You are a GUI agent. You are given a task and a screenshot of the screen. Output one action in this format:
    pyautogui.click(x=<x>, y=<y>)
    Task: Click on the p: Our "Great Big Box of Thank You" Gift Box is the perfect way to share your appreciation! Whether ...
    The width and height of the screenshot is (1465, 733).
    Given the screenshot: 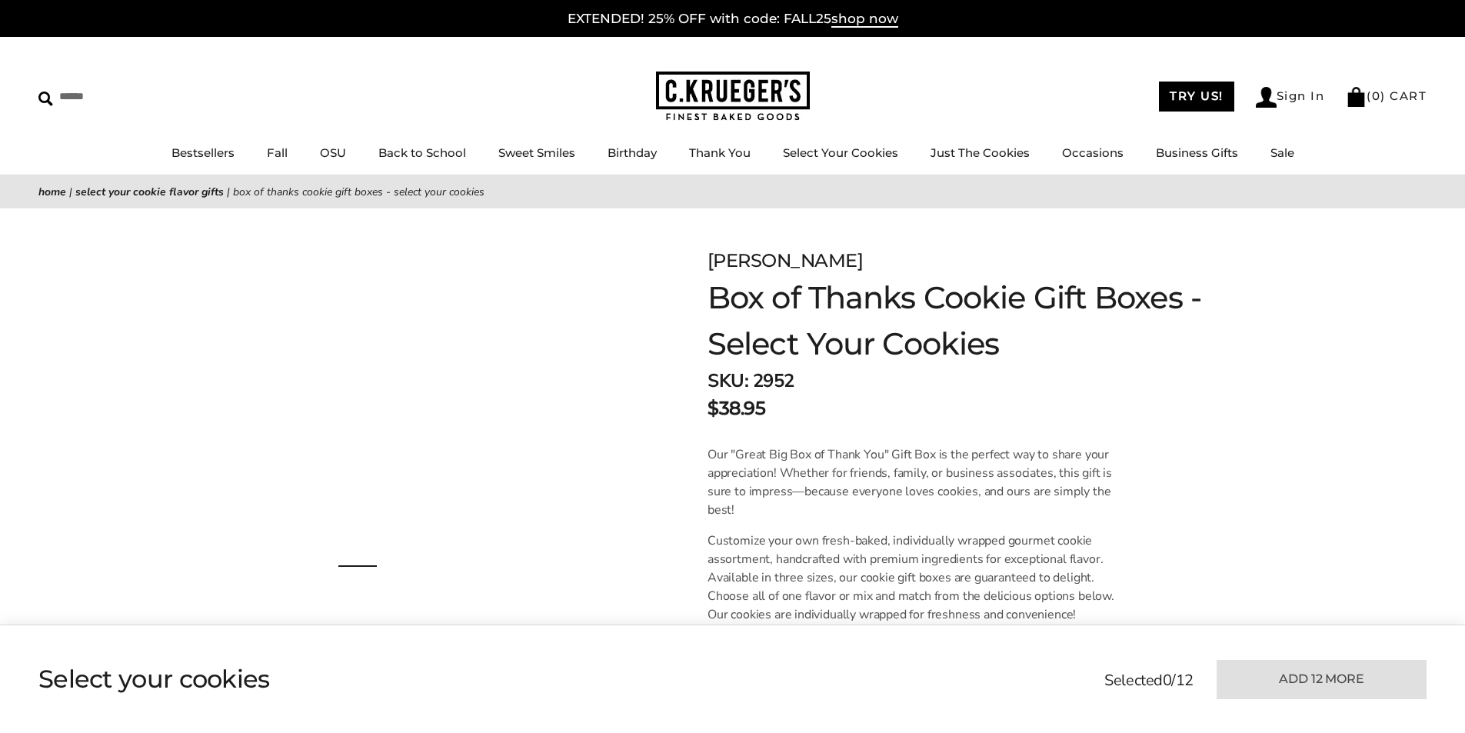 What is the action you would take?
    pyautogui.click(x=917, y=482)
    